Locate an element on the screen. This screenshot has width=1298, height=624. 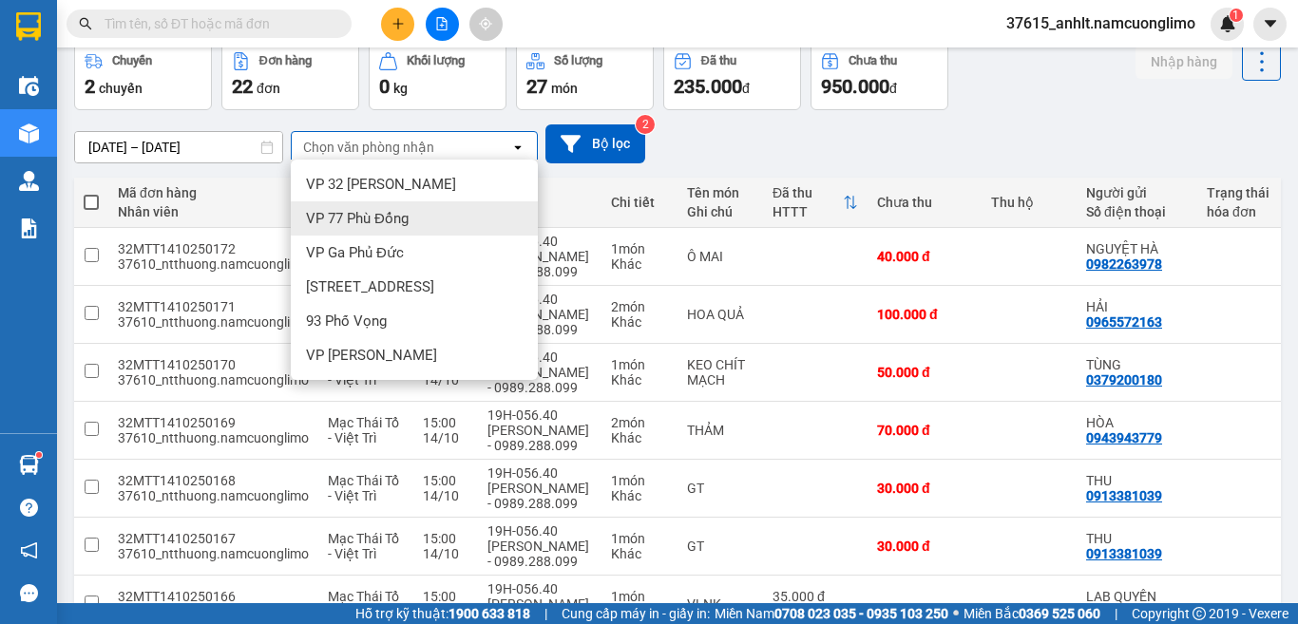
div: NGUYỆT HÀ is located at coordinates (1137, 249).